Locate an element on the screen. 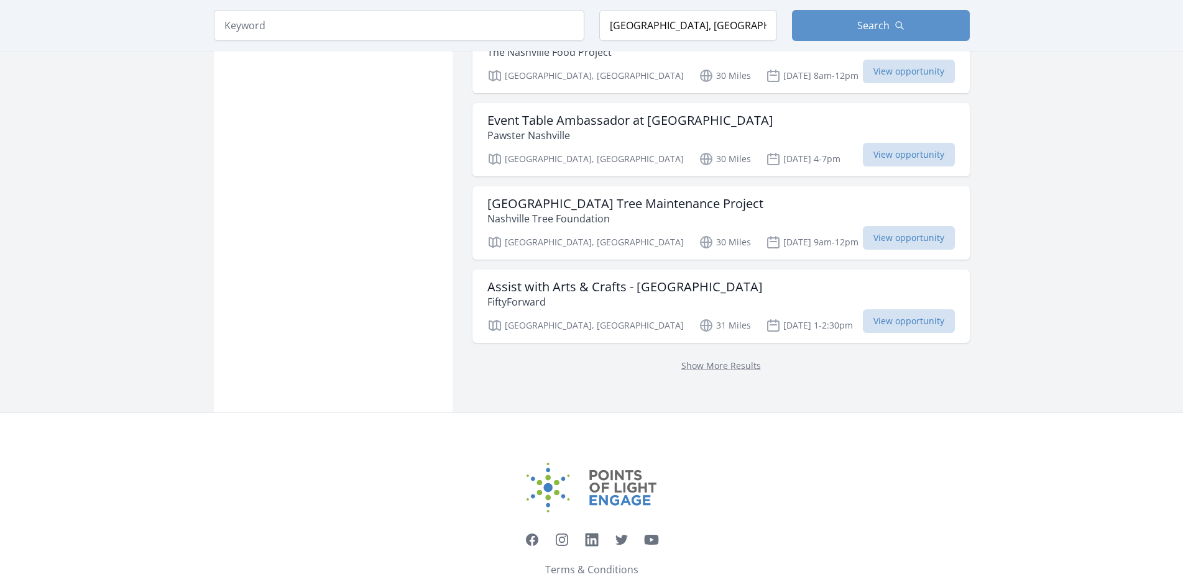 The height and width of the screenshot is (577, 1183). p: Nashville Tree Foundation is located at coordinates (625, 219).